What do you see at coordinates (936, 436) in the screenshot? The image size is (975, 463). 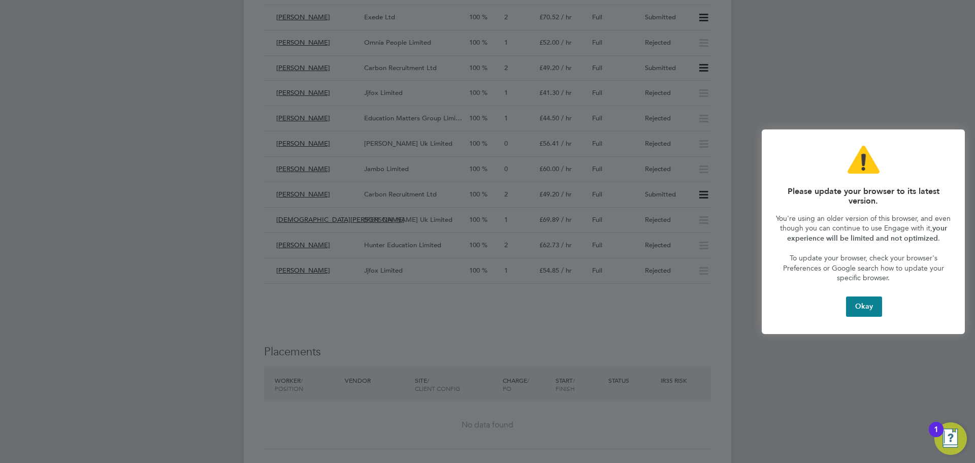 I see `div: 1` at bounding box center [936, 436].